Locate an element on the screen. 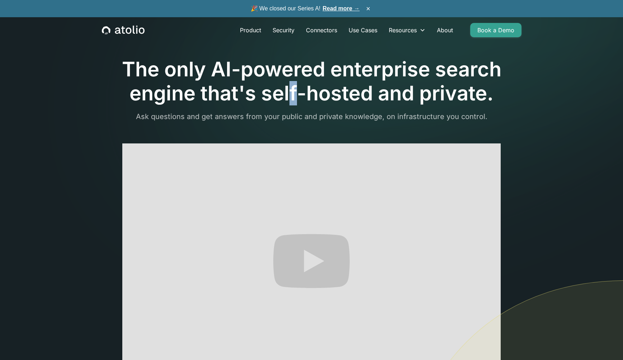 This screenshot has width=623, height=360. a: Connectors is located at coordinates (321, 30).